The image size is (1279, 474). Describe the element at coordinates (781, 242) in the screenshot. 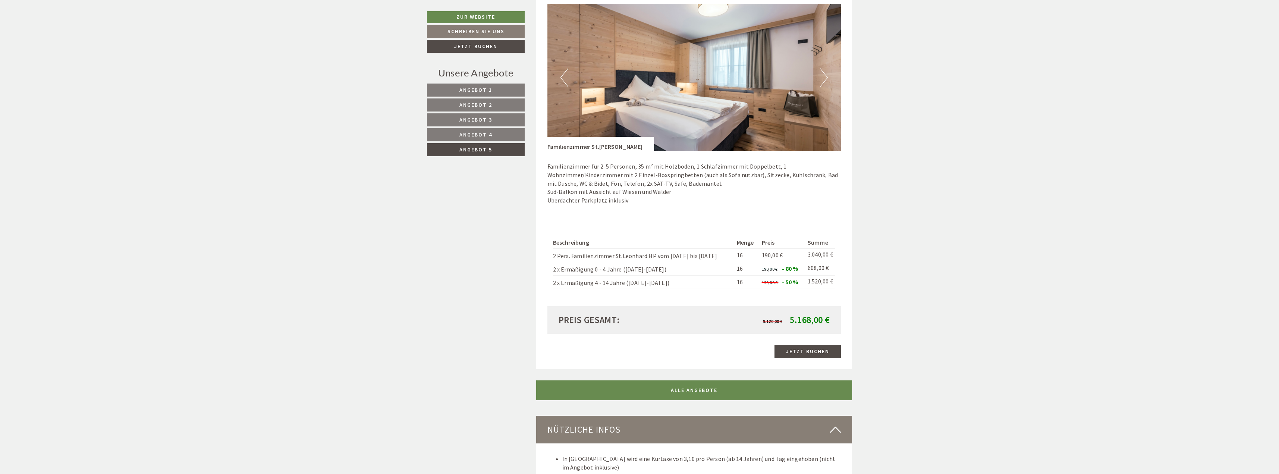

I see `th: Preis` at that location.